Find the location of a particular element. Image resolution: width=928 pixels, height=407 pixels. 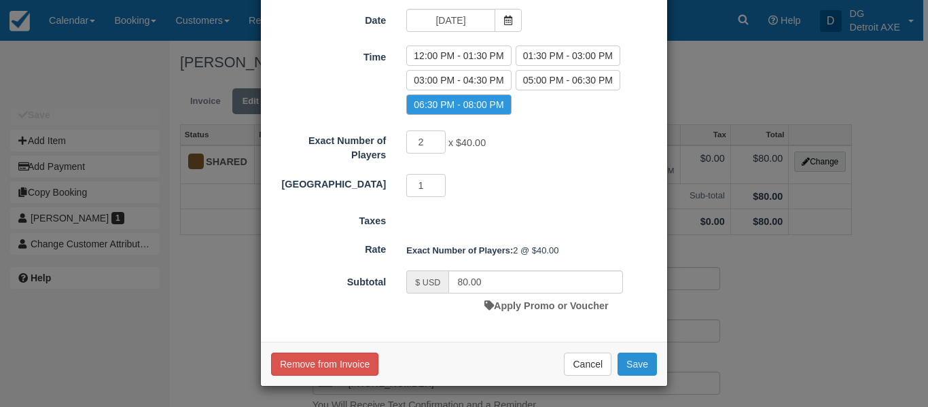

div: 2 @ $40.00 is located at coordinates (531, 250).